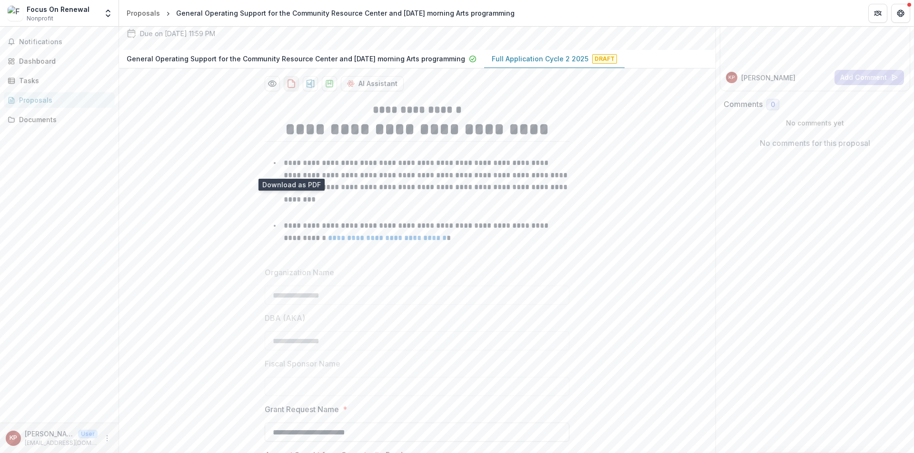 This screenshot has height=453, width=914. I want to click on a: Documents, so click(59, 119).